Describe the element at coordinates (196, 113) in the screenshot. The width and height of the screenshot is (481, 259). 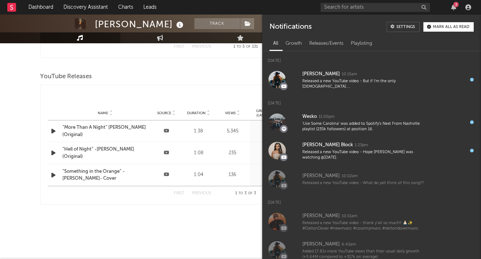
I see `span: Duration` at that location.